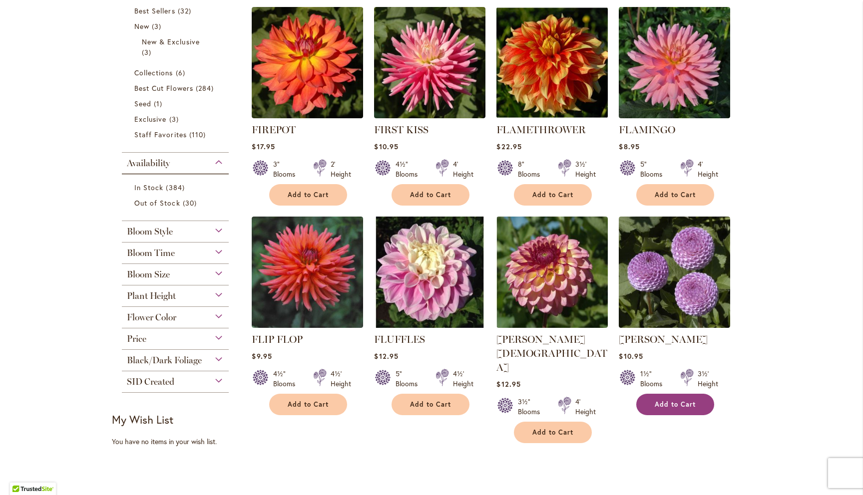 This screenshot has width=863, height=495. I want to click on div: 1½" Blooms, so click(654, 379).